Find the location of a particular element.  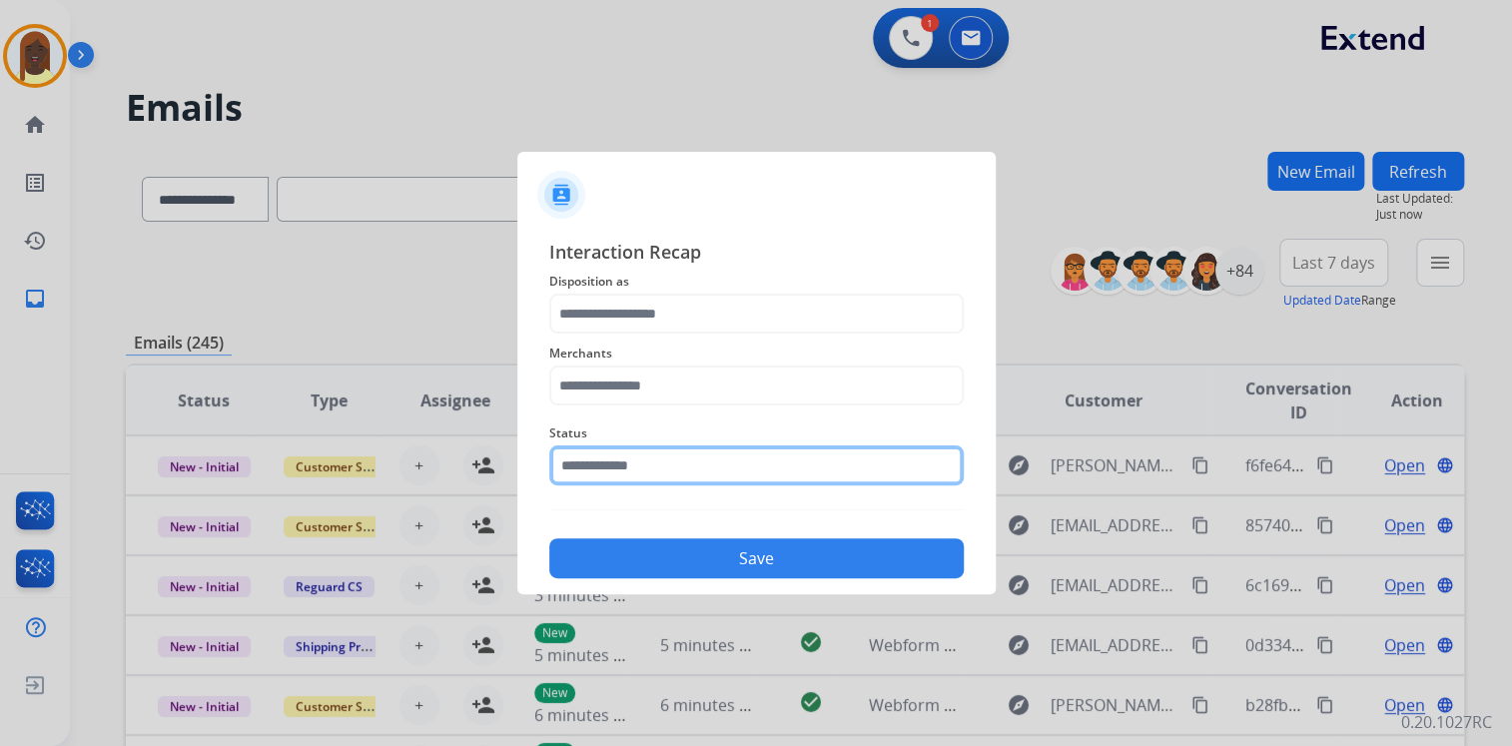

span: Merchants is located at coordinates (756, 353).